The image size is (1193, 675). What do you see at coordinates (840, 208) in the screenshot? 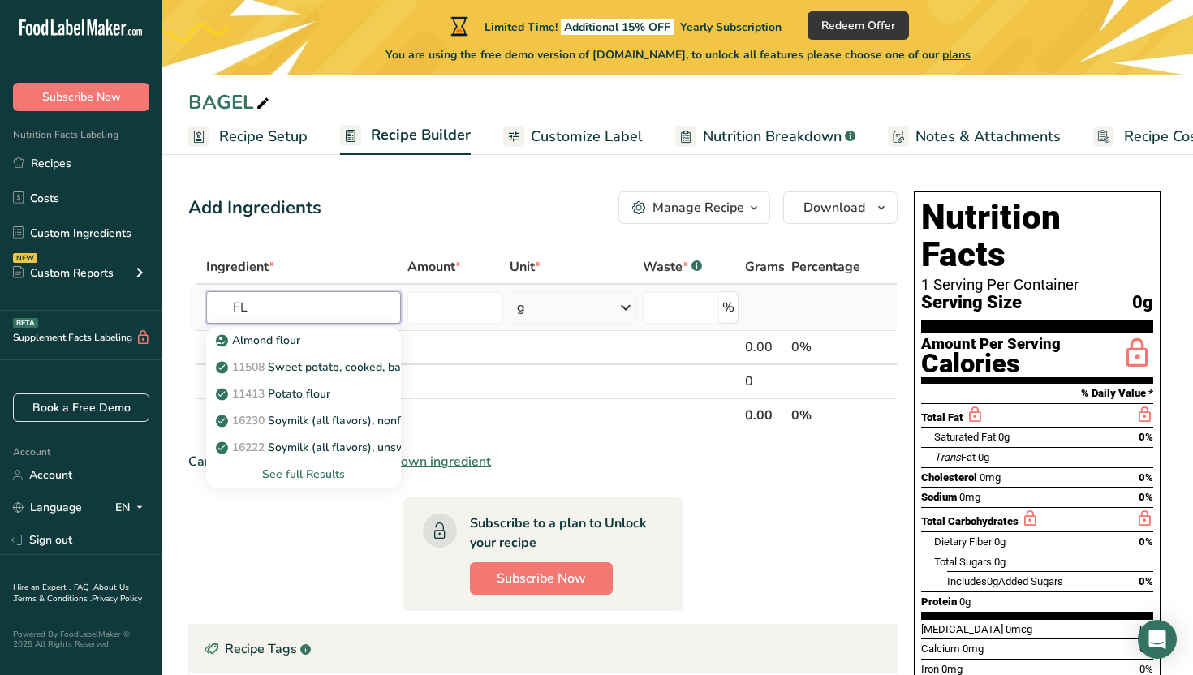
I see `button: Download` at bounding box center [840, 208].